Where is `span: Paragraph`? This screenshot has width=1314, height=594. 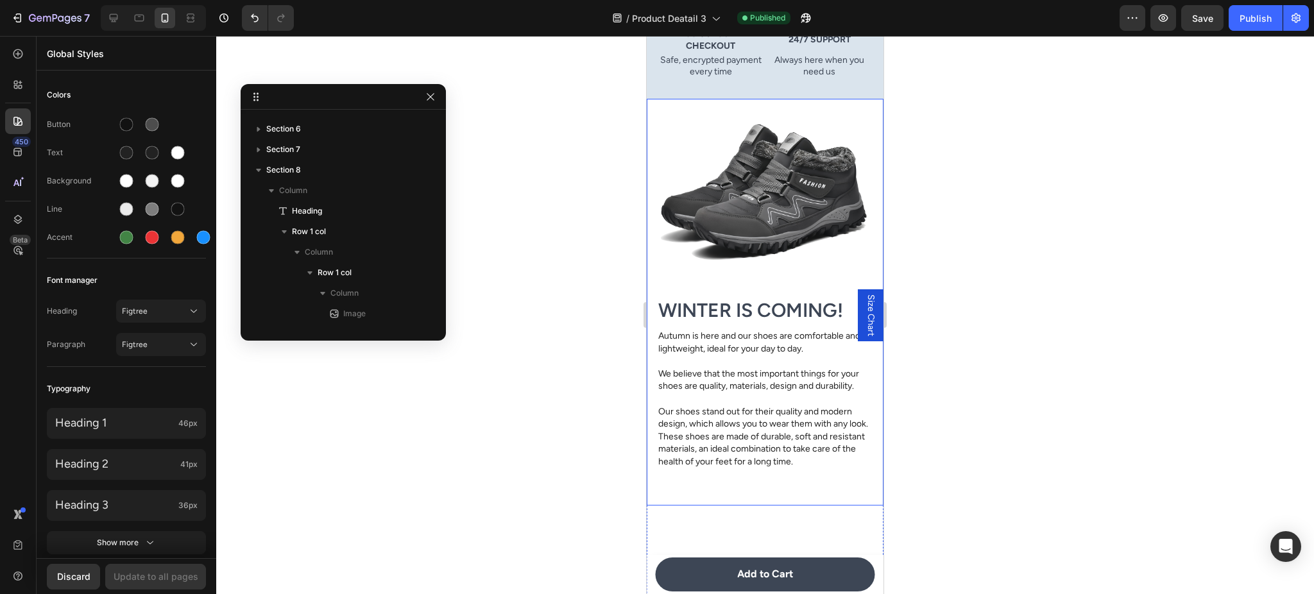
span: Paragraph is located at coordinates (81, 345).